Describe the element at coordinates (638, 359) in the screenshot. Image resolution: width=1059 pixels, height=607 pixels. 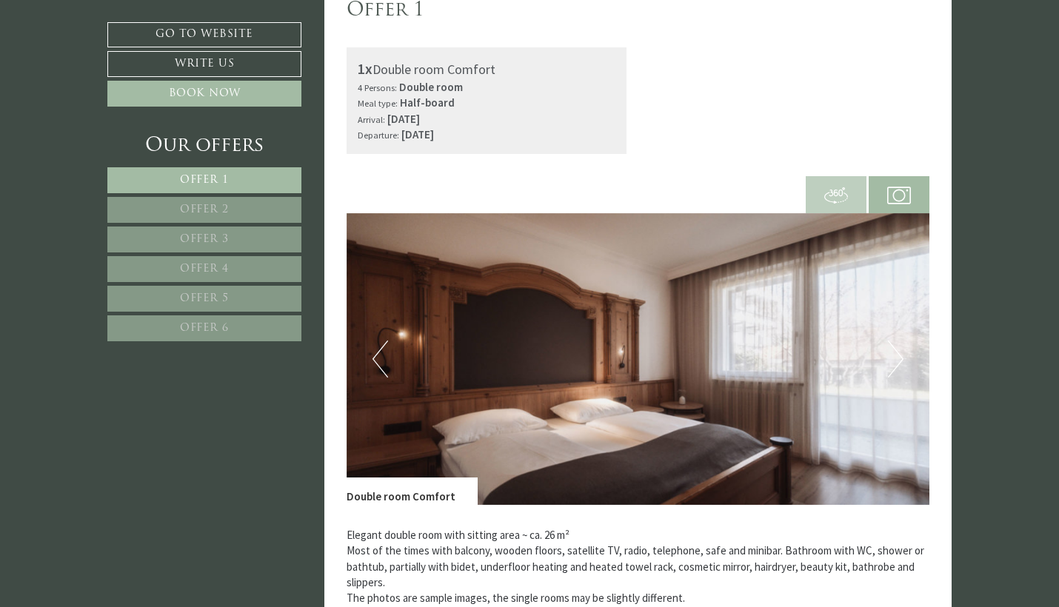
I see `img: image` at that location.